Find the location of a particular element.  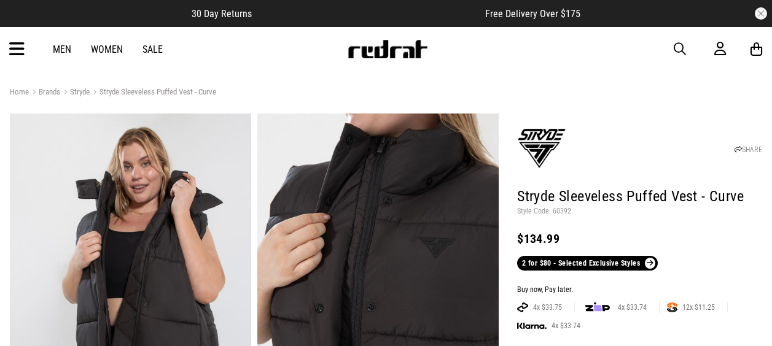

a: Brands is located at coordinates (44, 93).